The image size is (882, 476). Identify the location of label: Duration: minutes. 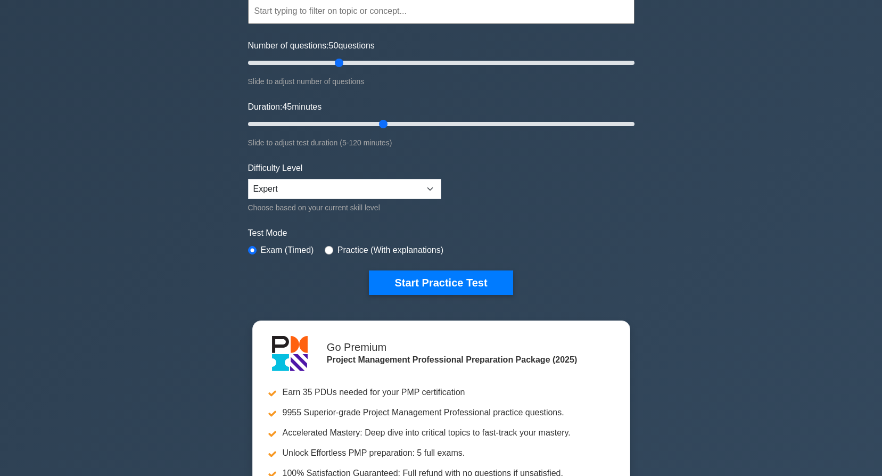
(285, 107).